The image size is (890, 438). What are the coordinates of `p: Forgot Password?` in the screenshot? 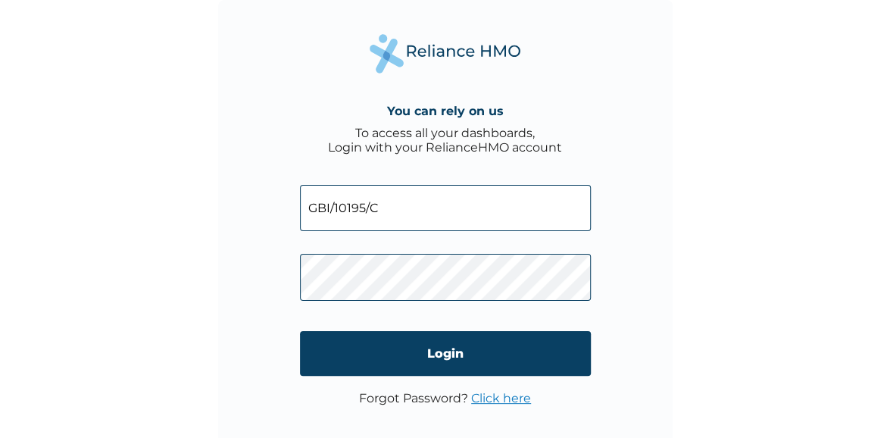 It's located at (444, 397).